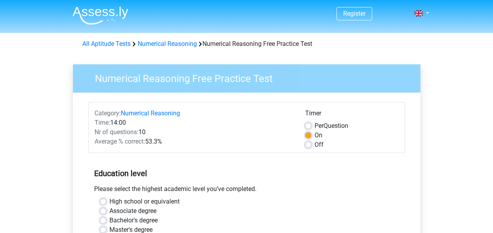 Image resolution: width=493 pixels, height=233 pixels. What do you see at coordinates (100, 15) in the screenshot?
I see `img: Assessly` at bounding box center [100, 15].